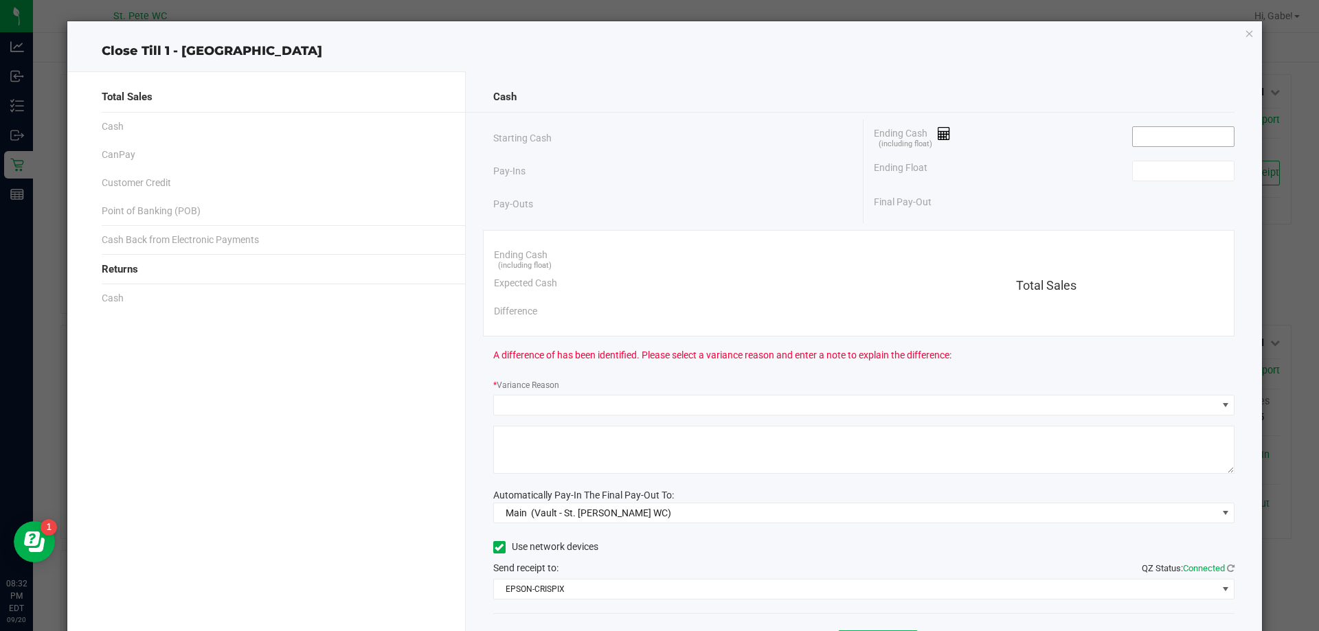 The height and width of the screenshot is (631, 1319). Describe the element at coordinates (545, 547) in the screenshot. I see `label: Use network devices` at that location.